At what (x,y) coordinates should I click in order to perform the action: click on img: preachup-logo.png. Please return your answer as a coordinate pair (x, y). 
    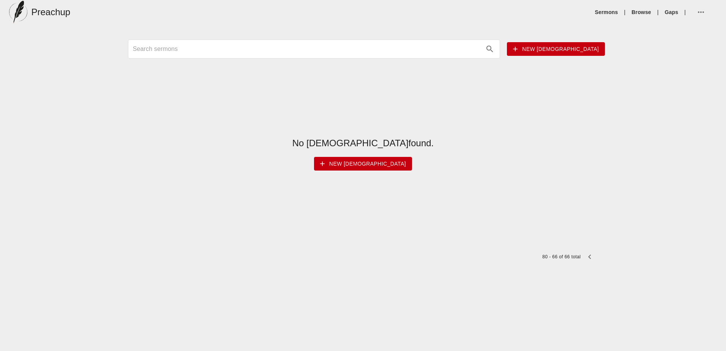
    Looking at the image, I should click on (18, 12).